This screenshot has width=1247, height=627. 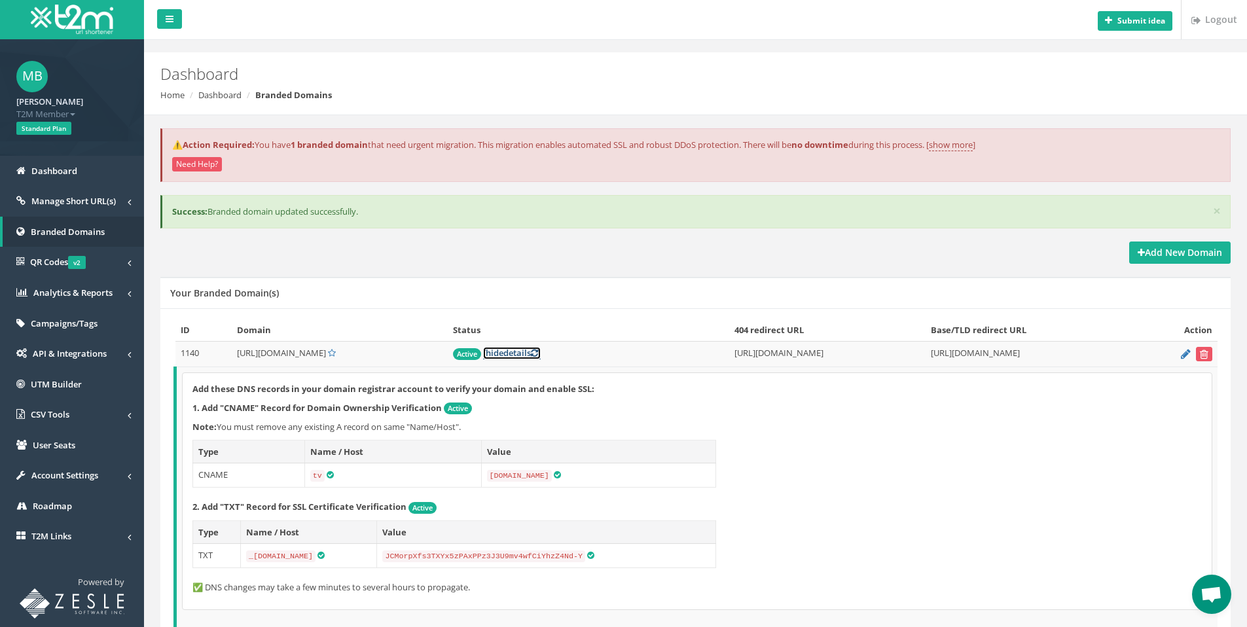 I want to click on div: Branded domain updated successfully., so click(x=695, y=211).